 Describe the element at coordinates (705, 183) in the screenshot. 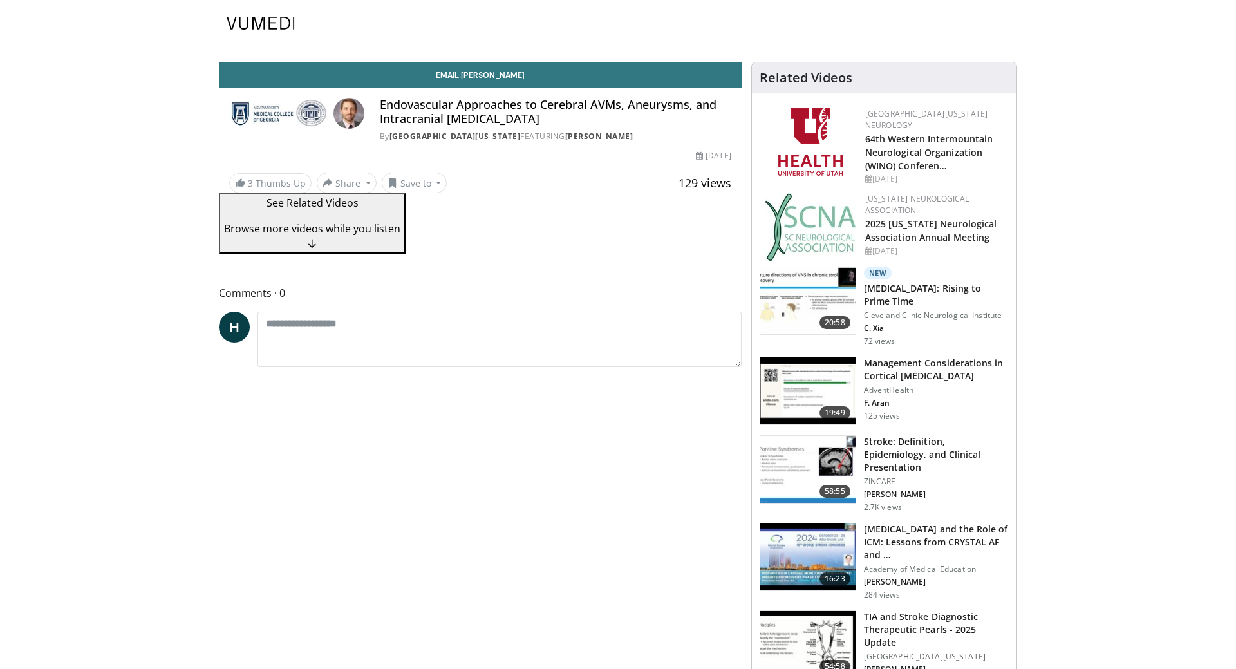

I see `span: 129 views` at that location.